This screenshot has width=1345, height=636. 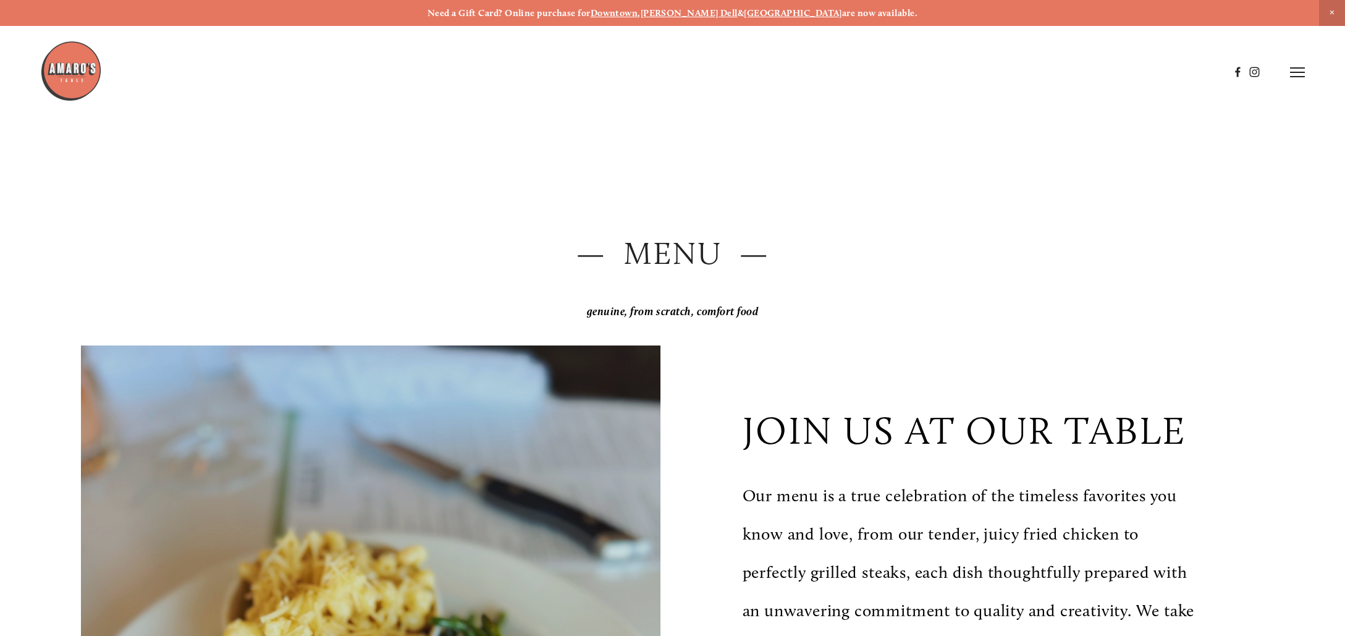 What do you see at coordinates (71, 71) in the screenshot?
I see `img: Amaro's Table` at bounding box center [71, 71].